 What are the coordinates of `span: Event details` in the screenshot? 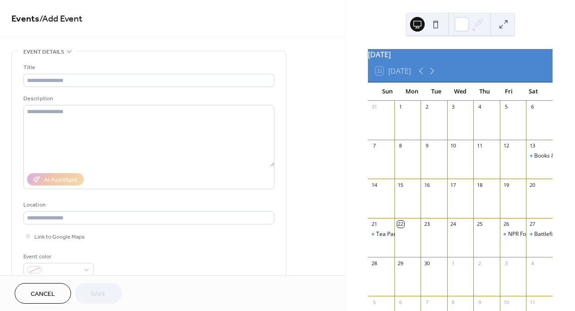 It's located at (44, 52).